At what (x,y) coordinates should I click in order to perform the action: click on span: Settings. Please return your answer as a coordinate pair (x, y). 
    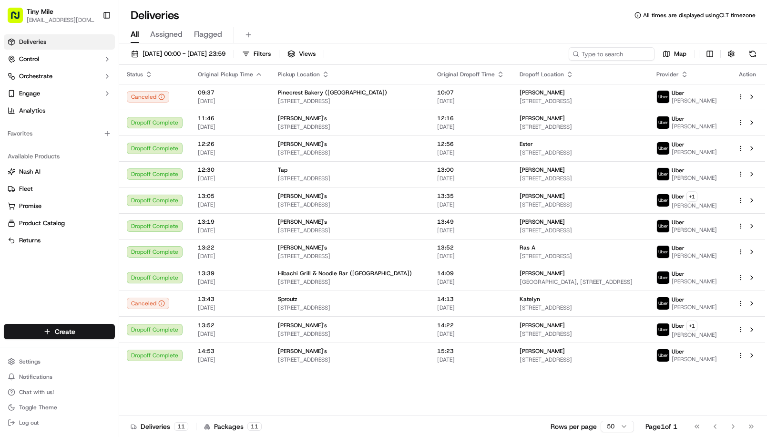
    Looking at the image, I should click on (30, 361).